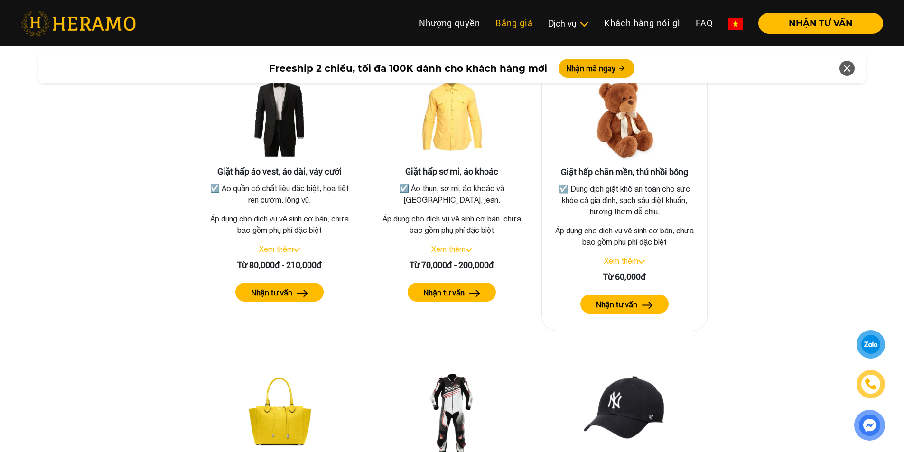 The height and width of the screenshot is (452, 904). Describe the element at coordinates (821, 23) in the screenshot. I see `button: NHẬN TƯ VẤN` at that location.